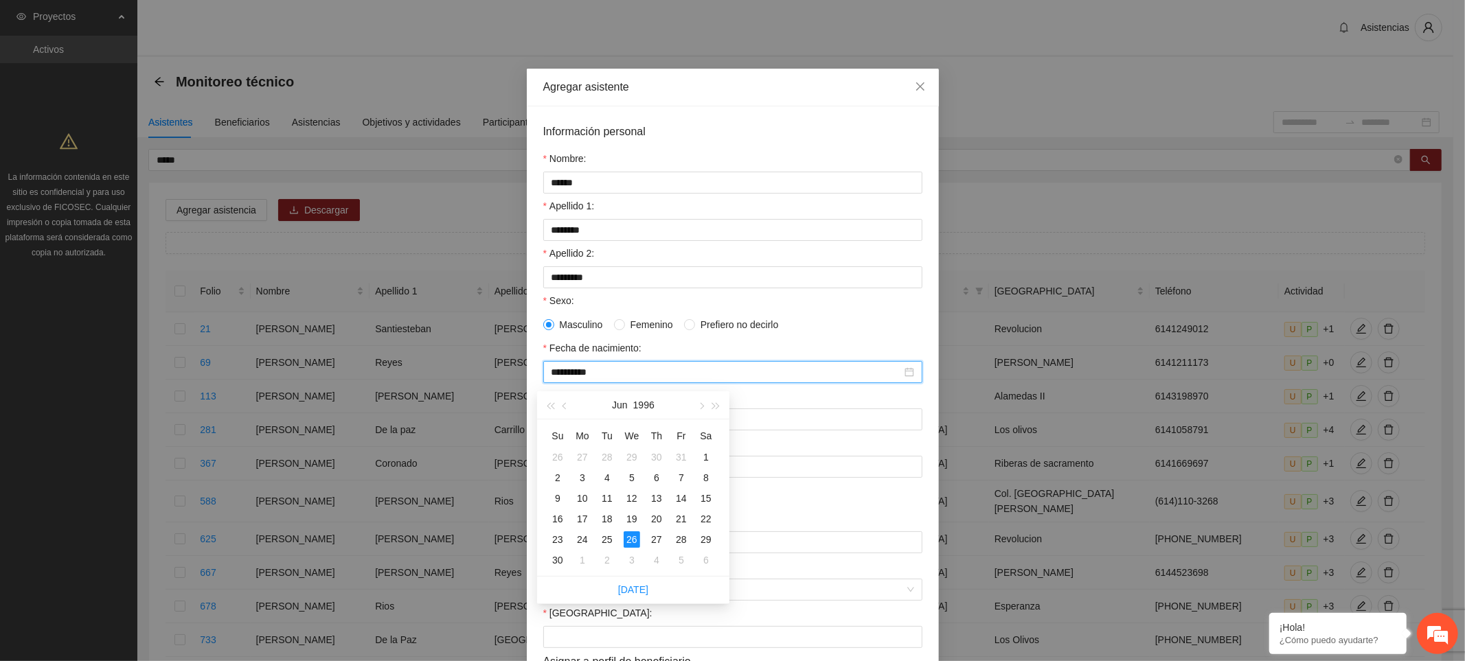 The width and height of the screenshot is (1465, 661). Describe the element at coordinates (733, 467) in the screenshot. I see `input: Teléfono:` at that location.